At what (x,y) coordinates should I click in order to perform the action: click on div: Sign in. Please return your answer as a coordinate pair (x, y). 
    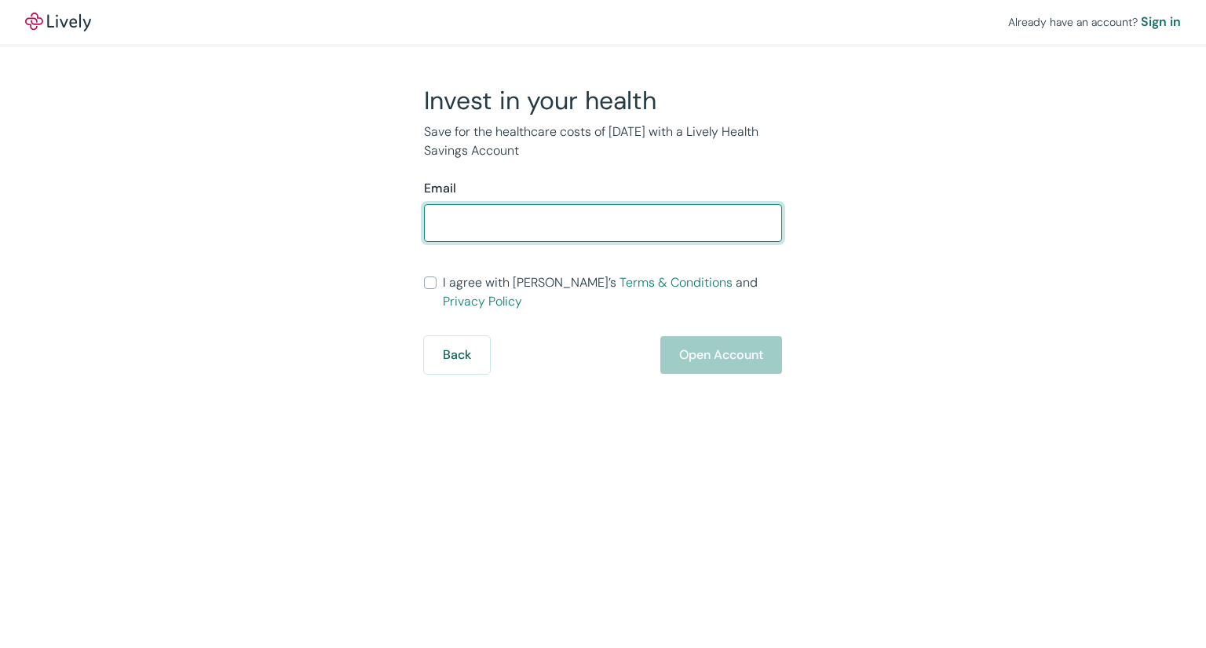
    Looking at the image, I should click on (1160, 22).